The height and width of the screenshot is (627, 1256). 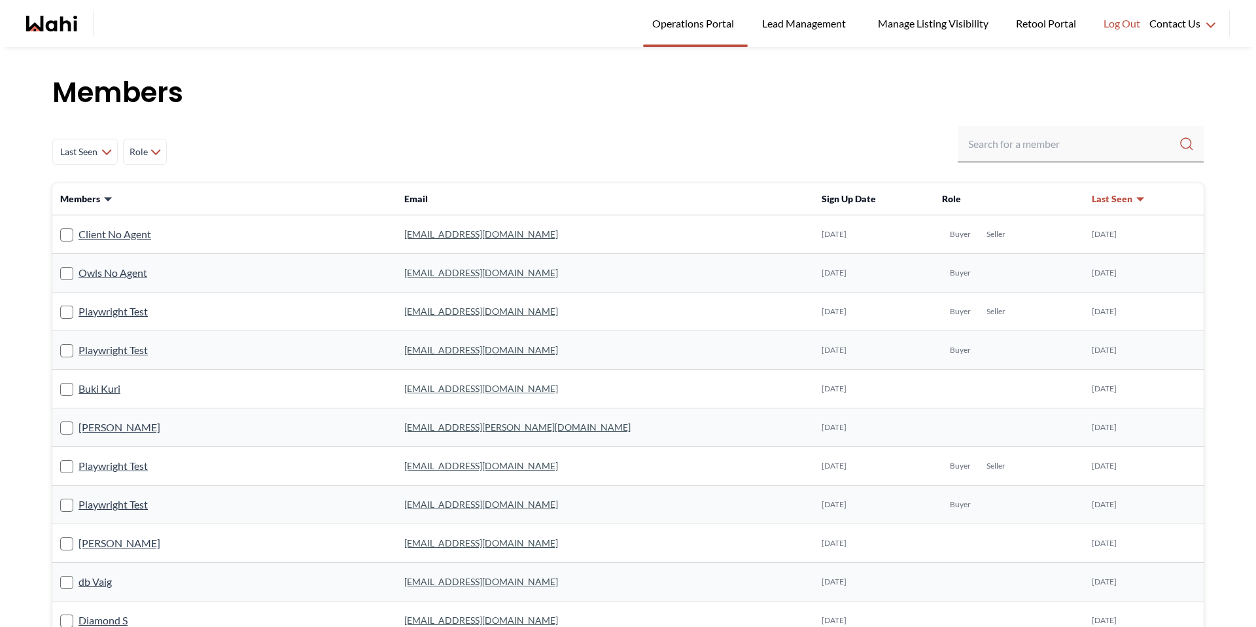 What do you see at coordinates (848, 198) in the screenshot?
I see `span: Sign Up Date` at bounding box center [848, 198].